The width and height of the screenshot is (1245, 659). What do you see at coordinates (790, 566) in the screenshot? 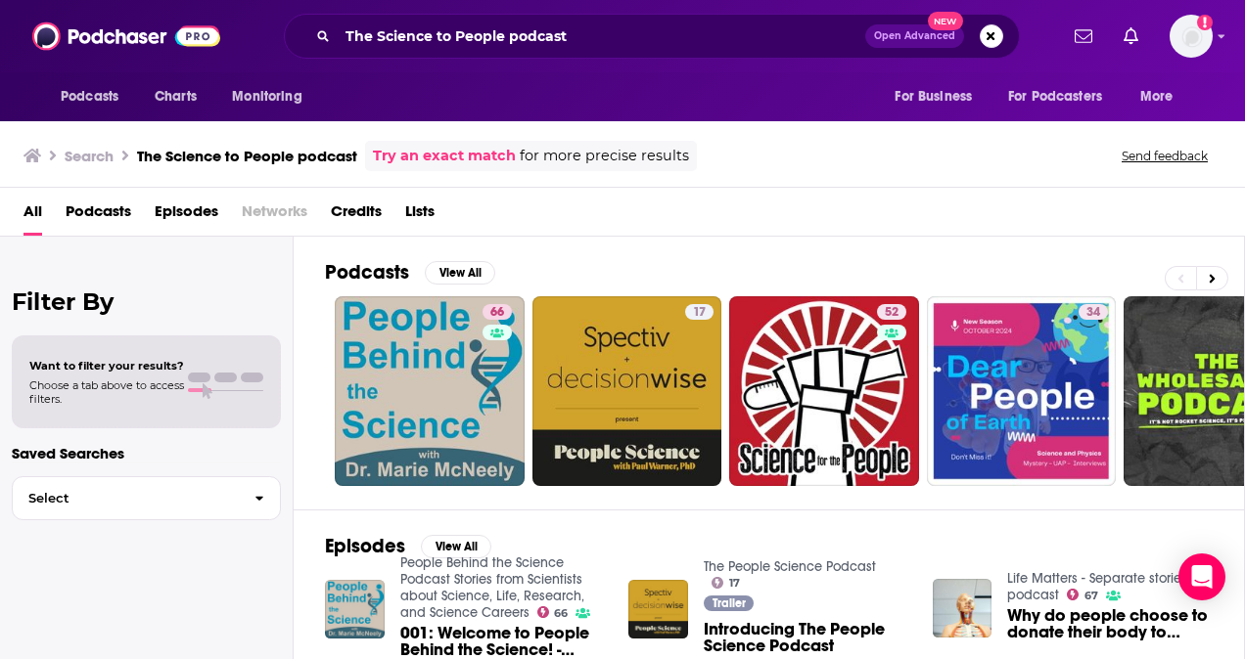
I see `a: The People Science Podcast` at bounding box center [790, 566].